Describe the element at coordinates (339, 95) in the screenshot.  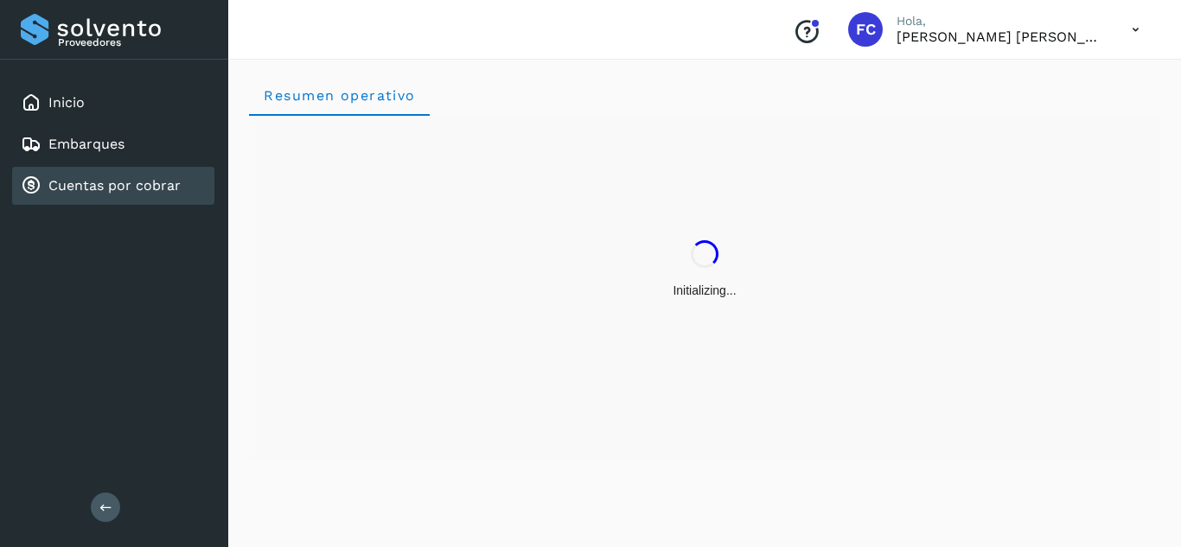
I see `span: Resumen operativo` at that location.